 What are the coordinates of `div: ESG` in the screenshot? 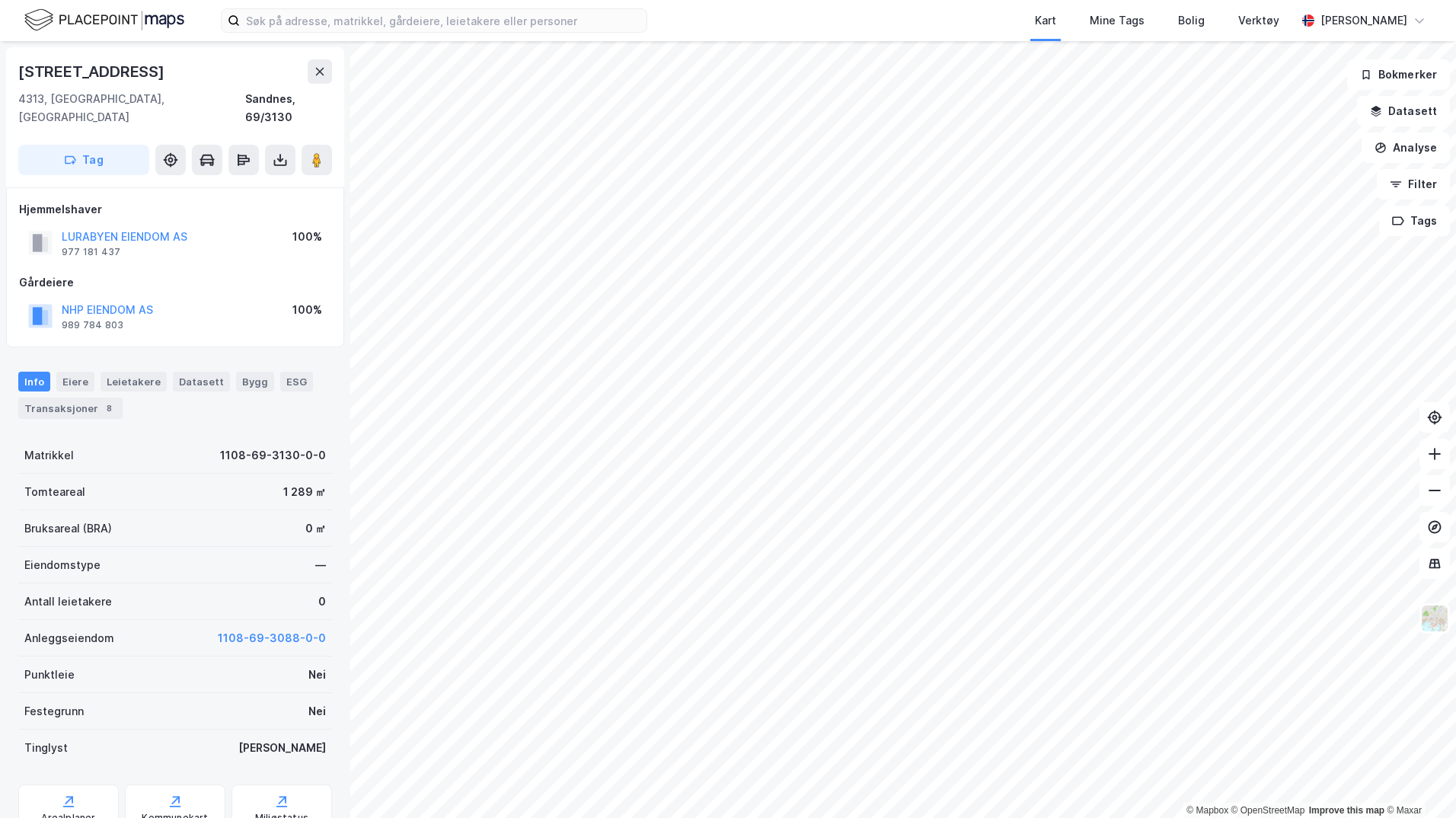 It's located at (296, 382).